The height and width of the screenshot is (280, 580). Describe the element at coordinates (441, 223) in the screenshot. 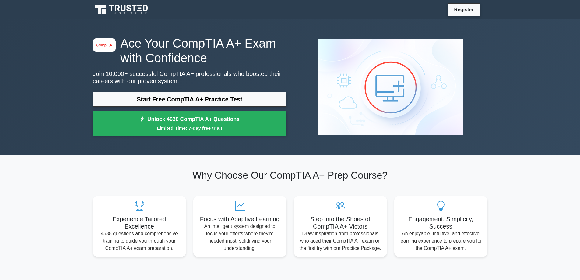

I see `h5: Engagement, Simplicity, Success` at that location.